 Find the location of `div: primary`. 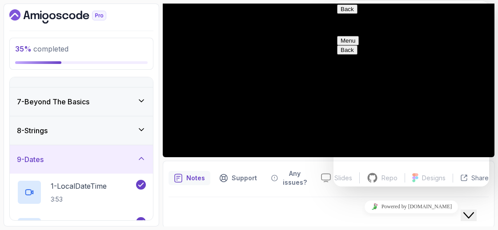

div: primary is located at coordinates (78, 16).